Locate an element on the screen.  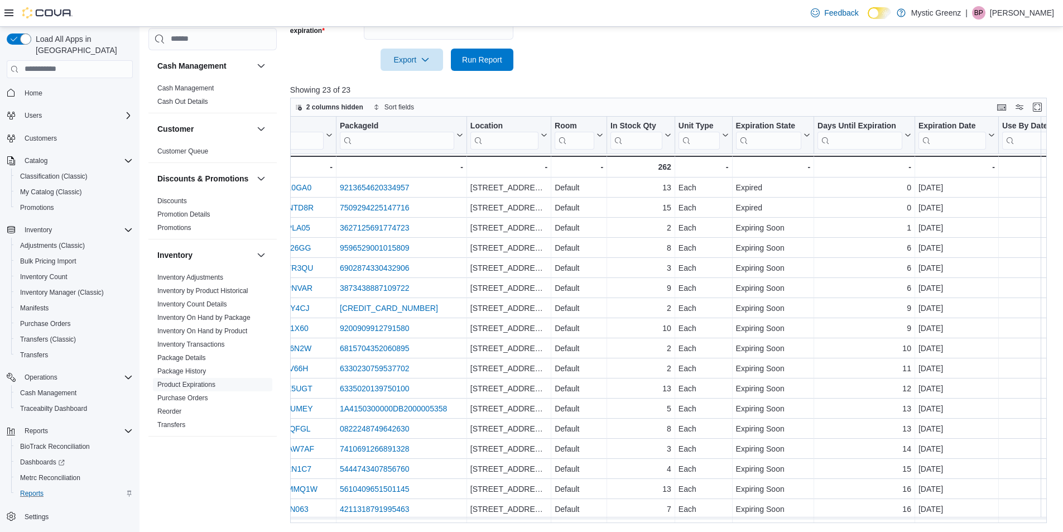
a: Inventory Manager (Classic) is located at coordinates (62, 292).